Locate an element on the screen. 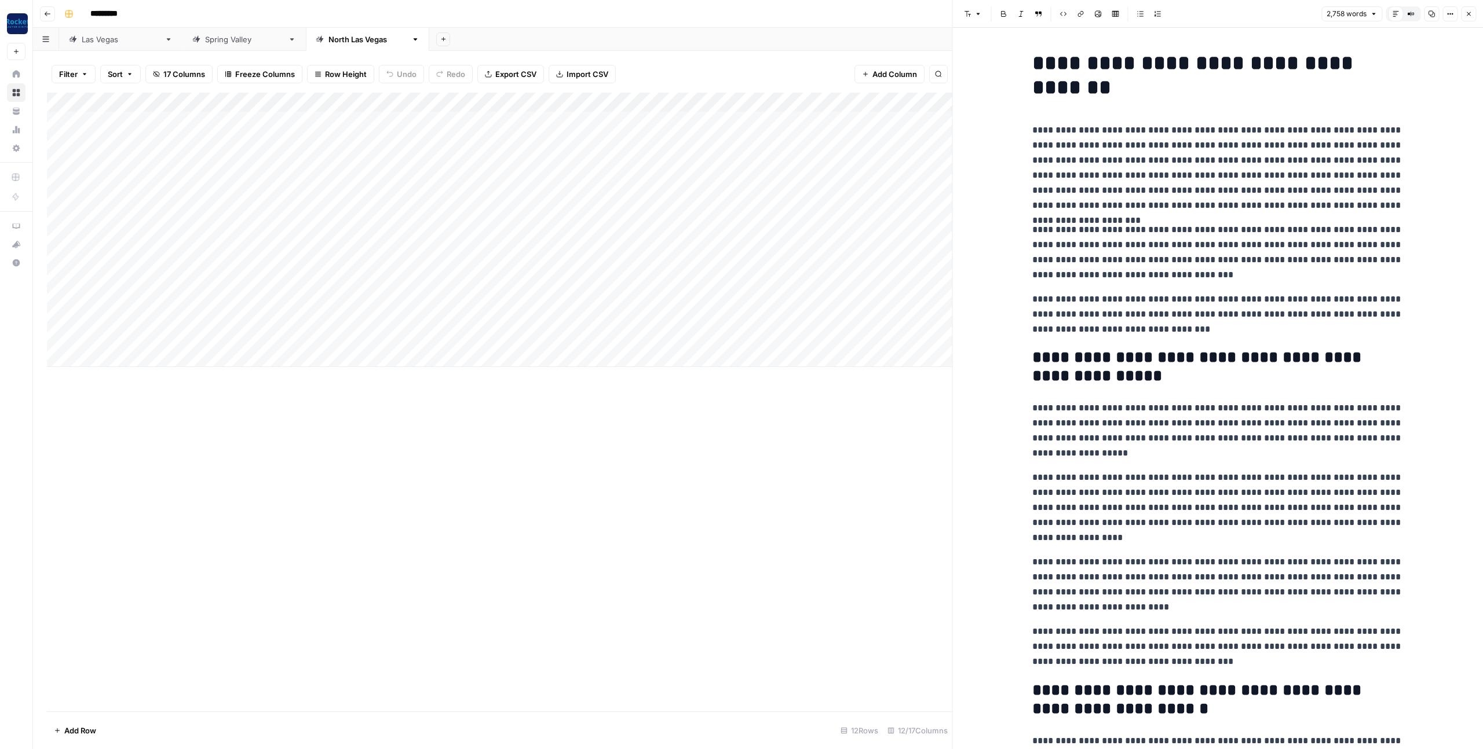 Image resolution: width=1483 pixels, height=749 pixels. button: Freeze Columns is located at coordinates (259, 74).